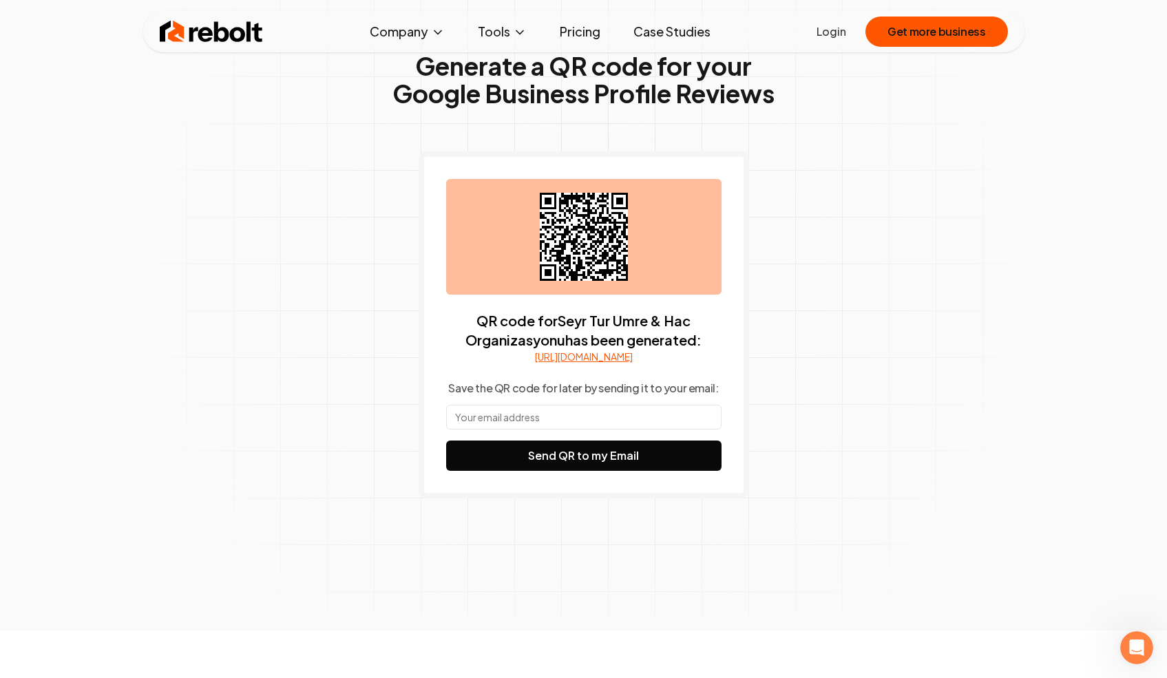 Image resolution: width=1167 pixels, height=678 pixels. Describe the element at coordinates (407, 32) in the screenshot. I see `button: Company` at that location.